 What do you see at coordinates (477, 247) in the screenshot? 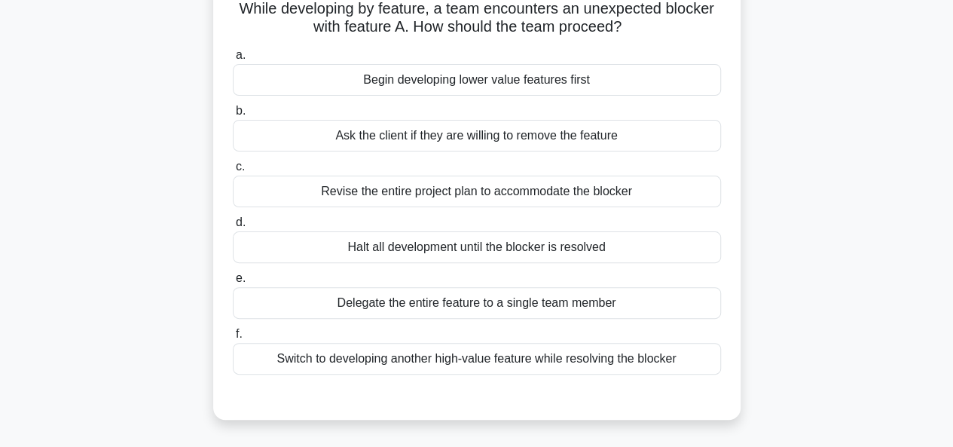
I see `div: Halt all development until the blocker is resolved` at bounding box center [477, 247].